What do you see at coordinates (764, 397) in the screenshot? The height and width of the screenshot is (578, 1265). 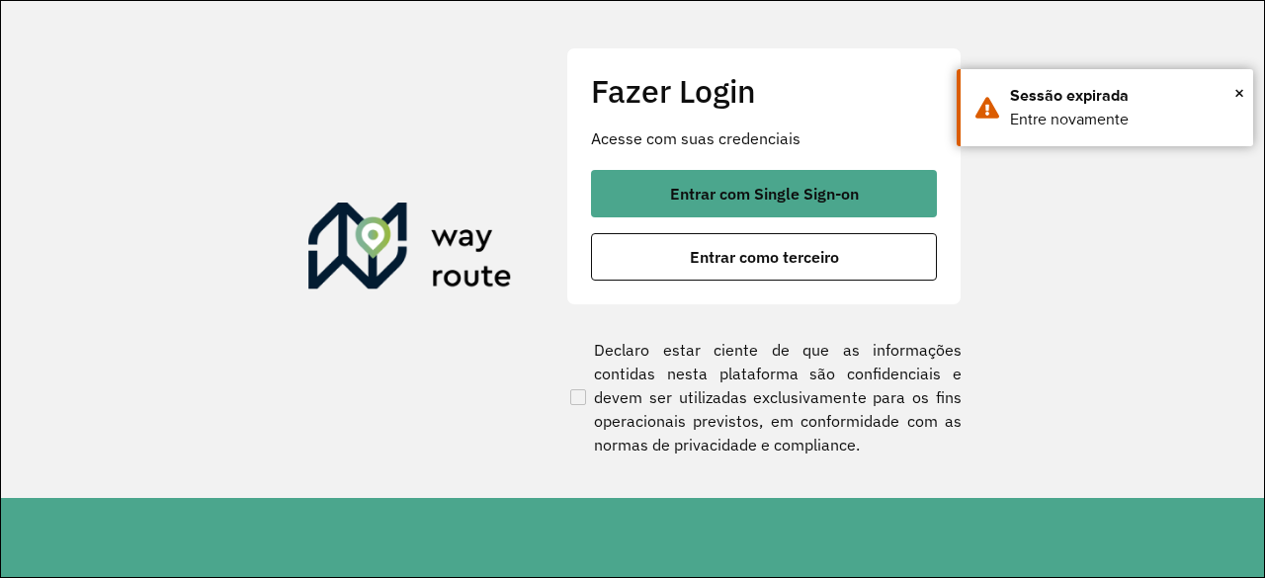 I see `label: Declaro estar ciente de que as informações contidas nesta plataforma são confidenciais e devem se...` at bounding box center [764, 397].